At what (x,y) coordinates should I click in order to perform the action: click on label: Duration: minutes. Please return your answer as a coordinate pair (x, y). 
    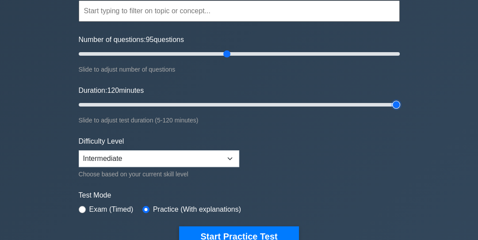
    Looking at the image, I should click on (111, 91).